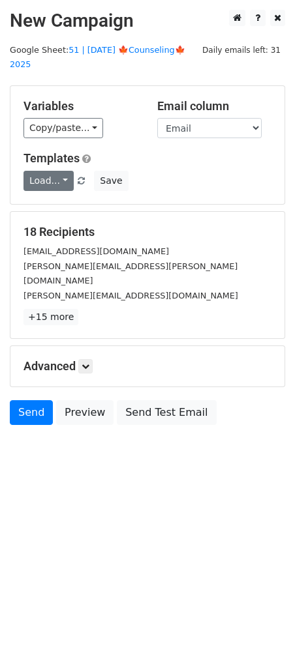 The image size is (295, 670). I want to click on a: Send, so click(31, 413).